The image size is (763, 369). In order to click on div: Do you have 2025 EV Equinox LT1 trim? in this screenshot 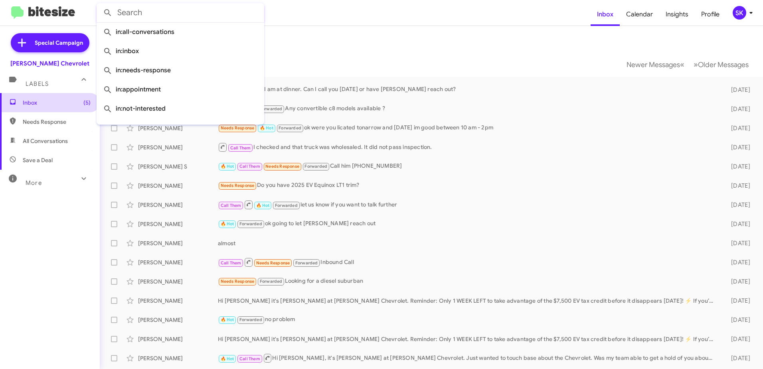, I will do `click(468, 185)`.